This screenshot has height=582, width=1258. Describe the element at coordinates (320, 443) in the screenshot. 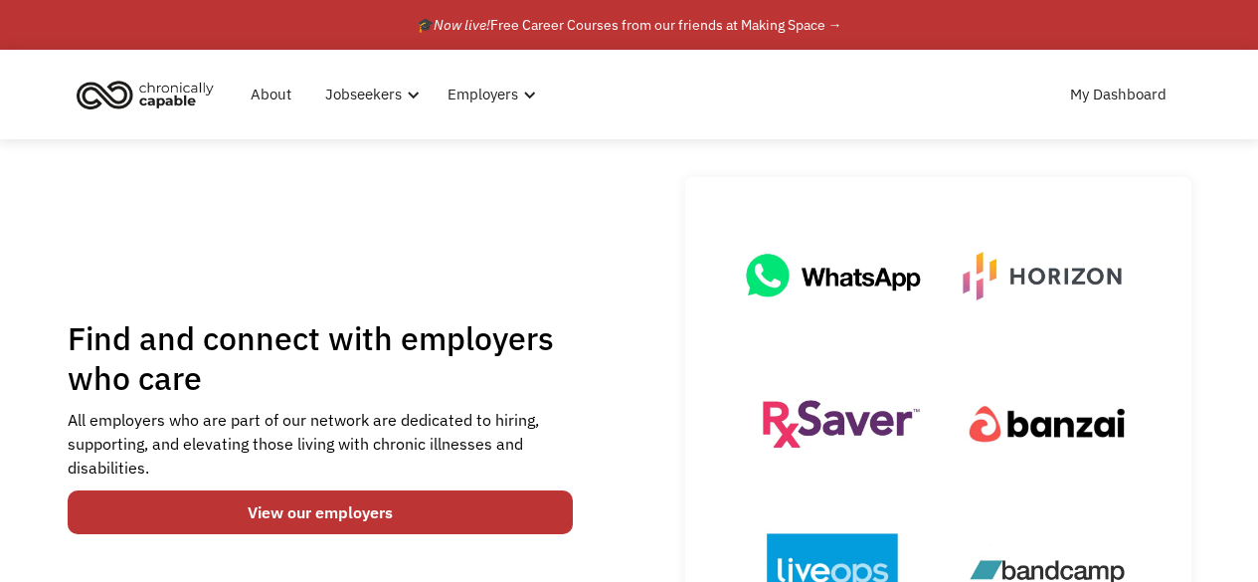

I see `div: All employers who are part of our network are dedicated to hiring, supporting, and elevating thos...` at that location.